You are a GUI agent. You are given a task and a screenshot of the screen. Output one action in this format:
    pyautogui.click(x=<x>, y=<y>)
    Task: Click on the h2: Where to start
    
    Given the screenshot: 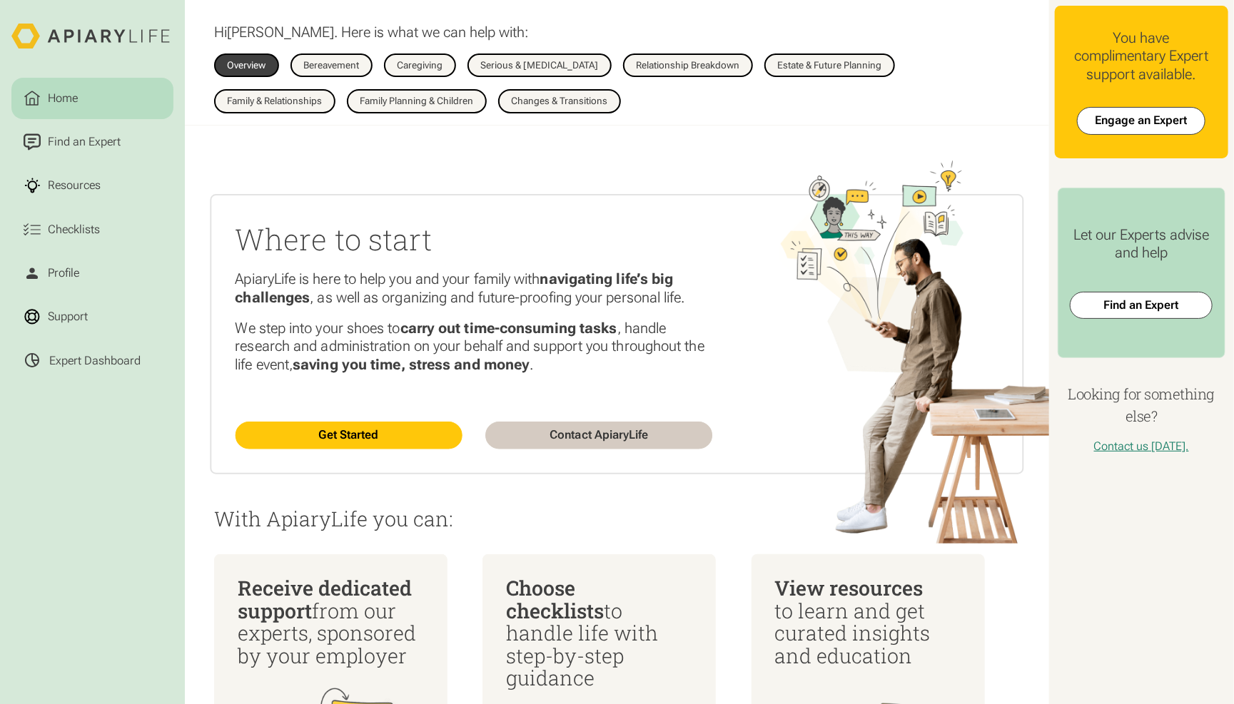 What is the action you would take?
    pyautogui.click(x=474, y=239)
    